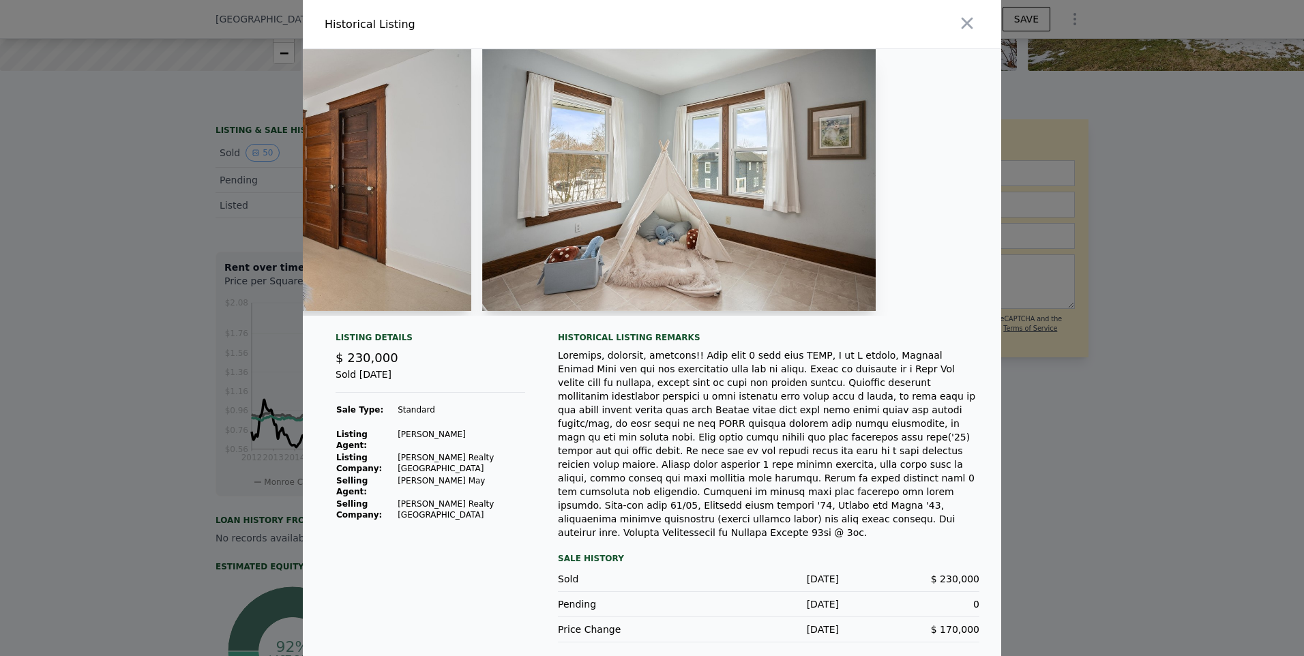 The height and width of the screenshot is (656, 1304). What do you see at coordinates (430, 340) in the screenshot?
I see `div: Listing Details` at bounding box center [430, 340].